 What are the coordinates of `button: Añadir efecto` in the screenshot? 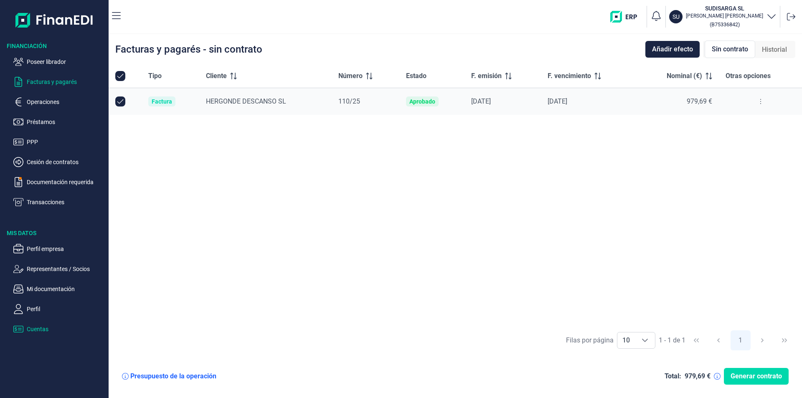 It's located at (673, 49).